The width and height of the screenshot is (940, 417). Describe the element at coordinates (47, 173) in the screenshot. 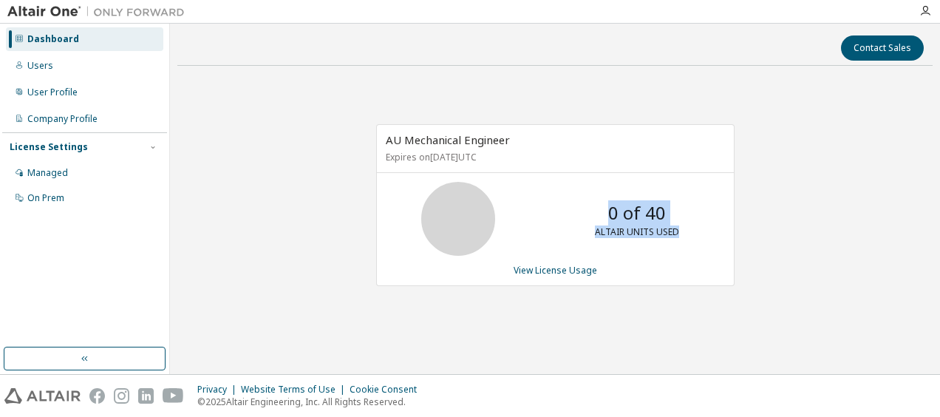

I see `div: Managed` at that location.